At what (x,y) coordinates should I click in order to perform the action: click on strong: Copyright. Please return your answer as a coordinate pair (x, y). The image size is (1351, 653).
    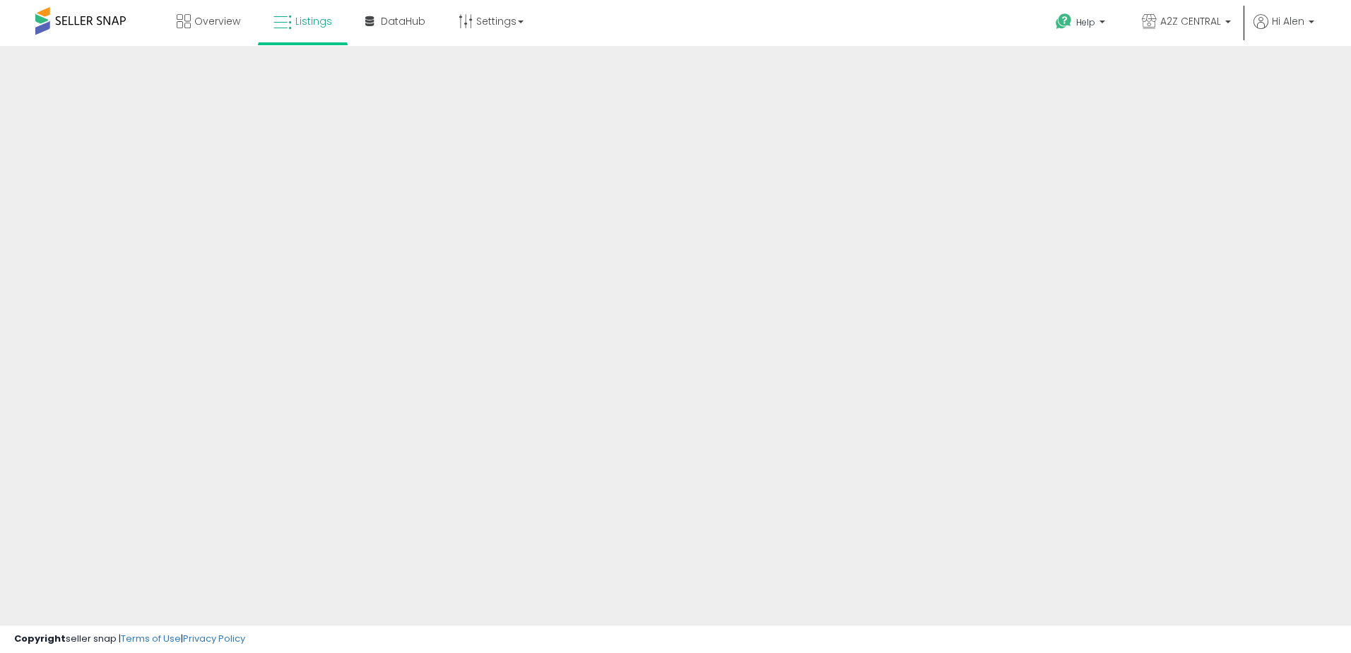
    Looking at the image, I should click on (40, 638).